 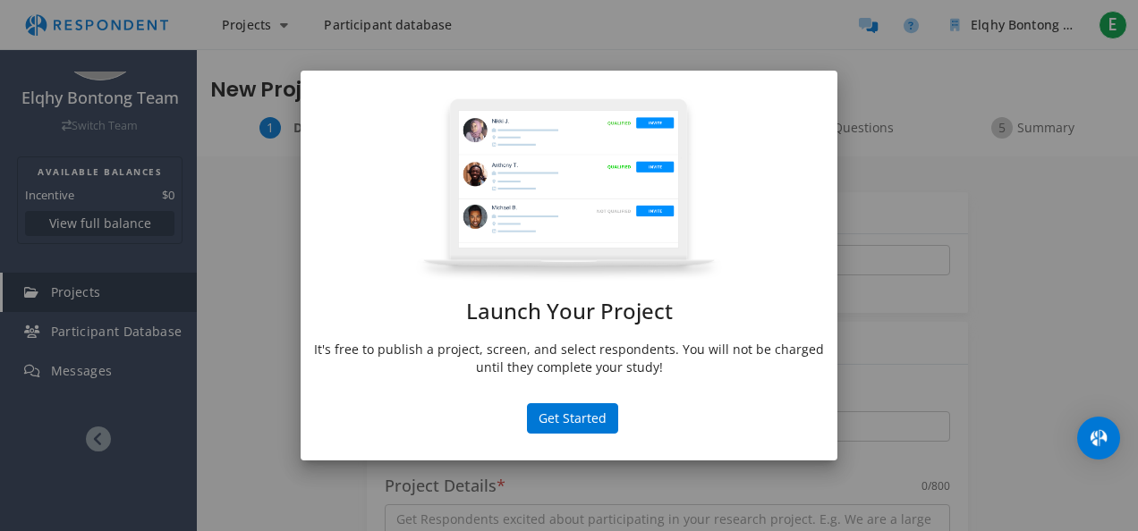 What do you see at coordinates (573, 419) in the screenshot?
I see `button: Get Started` at bounding box center [573, 419].